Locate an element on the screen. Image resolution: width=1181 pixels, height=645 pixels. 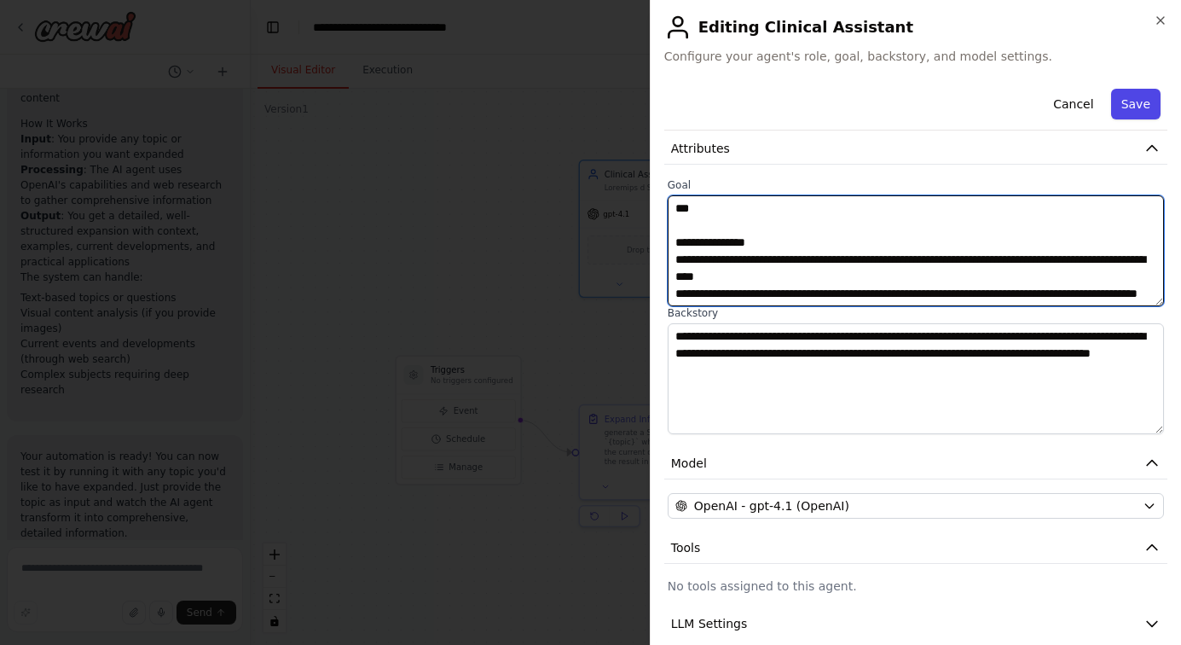
button: Save is located at coordinates (1136, 104).